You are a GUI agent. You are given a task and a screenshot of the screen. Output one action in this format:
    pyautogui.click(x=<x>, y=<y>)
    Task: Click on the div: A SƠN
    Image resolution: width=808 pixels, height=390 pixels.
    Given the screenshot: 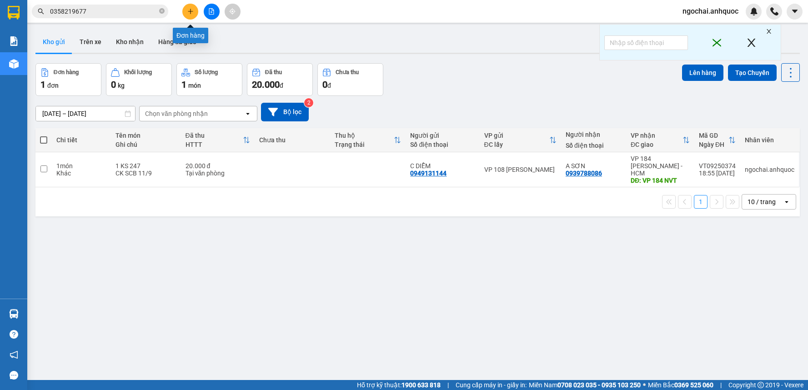 What is the action you would take?
    pyautogui.click(x=593, y=166)
    